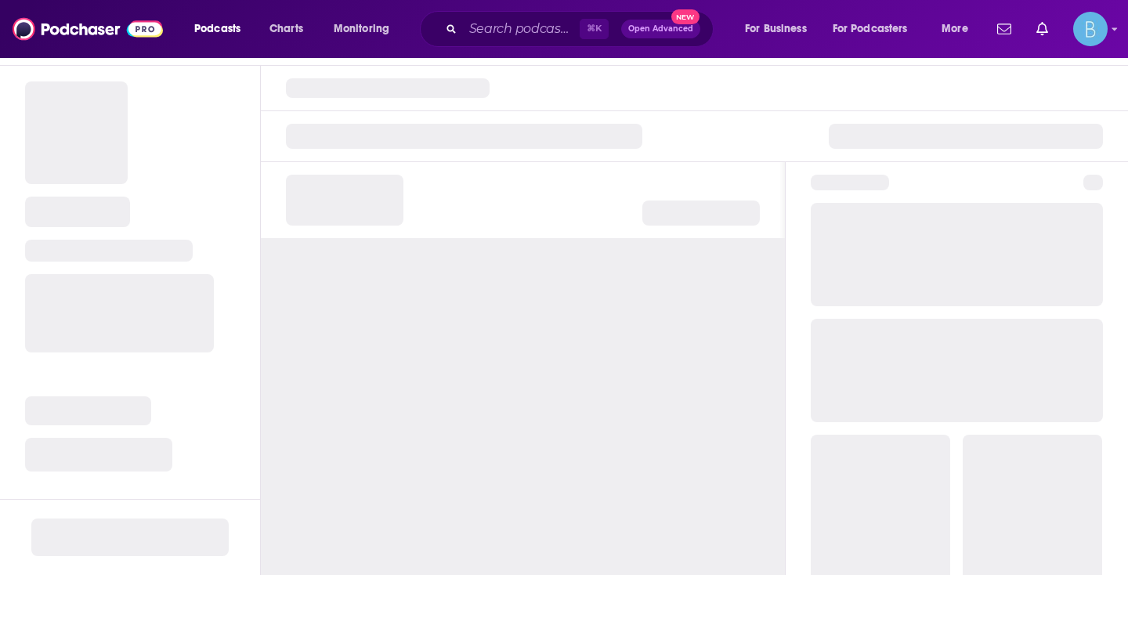 The width and height of the screenshot is (1128, 636). Describe the element at coordinates (286, 29) in the screenshot. I see `a: Charts` at that location.